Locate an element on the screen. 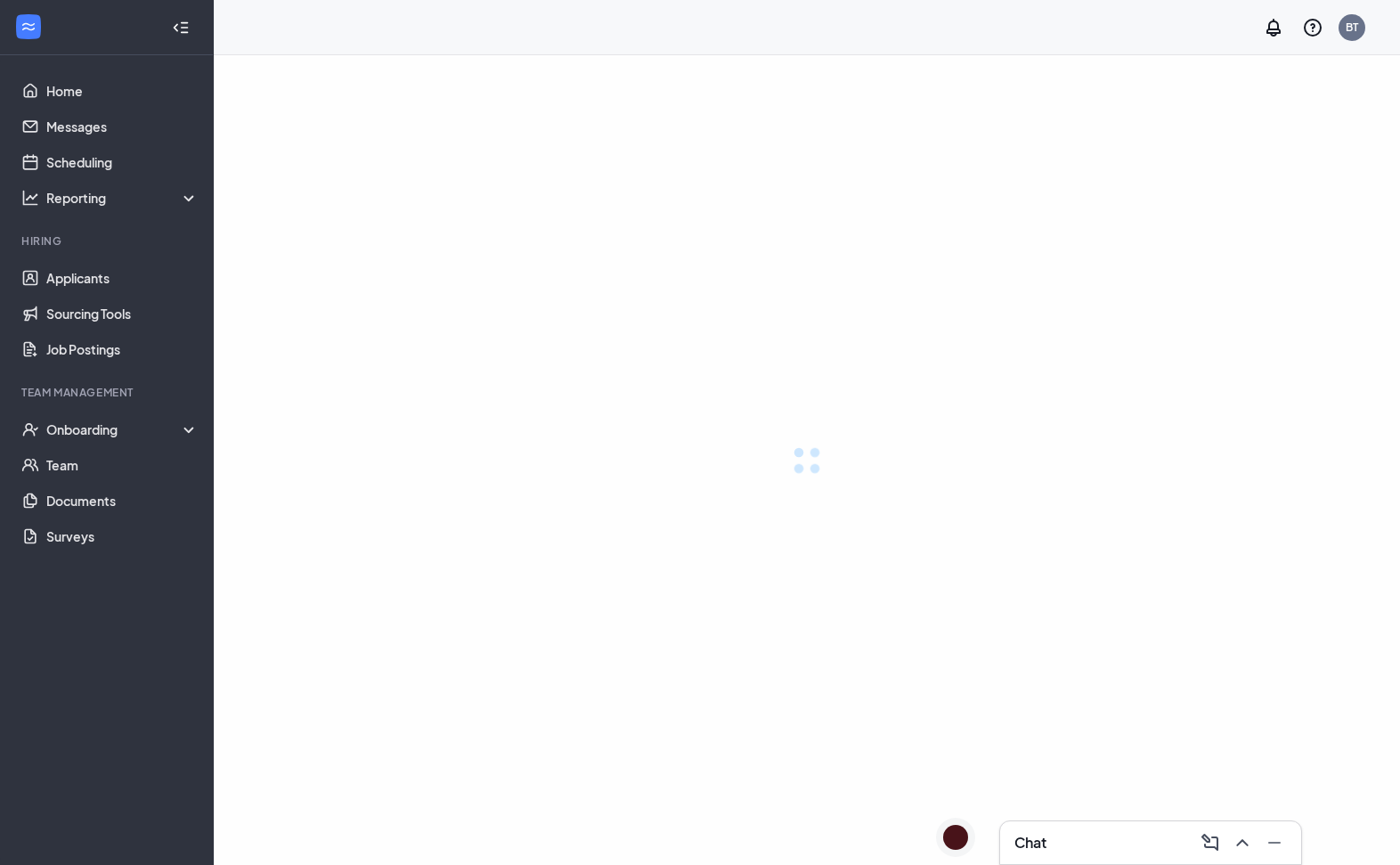  div: BT is located at coordinates (1352, 26).